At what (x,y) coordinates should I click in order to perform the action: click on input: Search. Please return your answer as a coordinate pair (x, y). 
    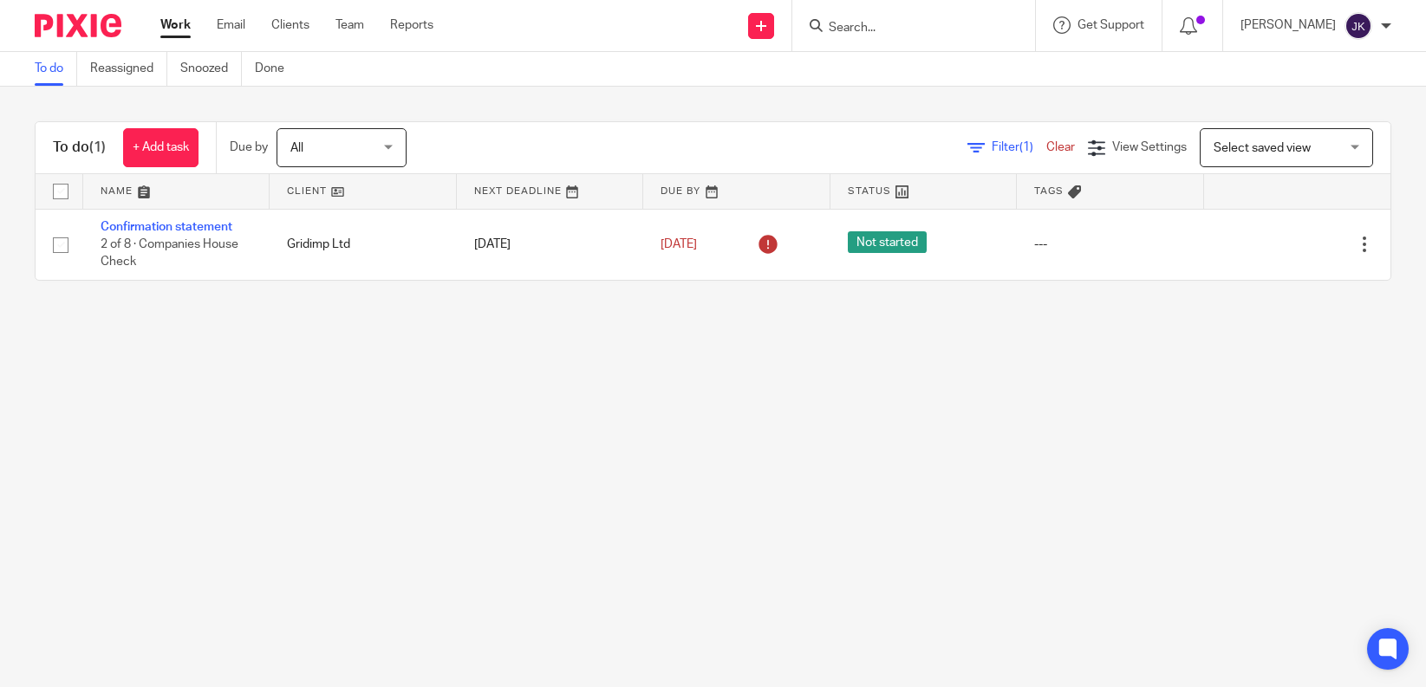
    Looking at the image, I should click on (905, 29).